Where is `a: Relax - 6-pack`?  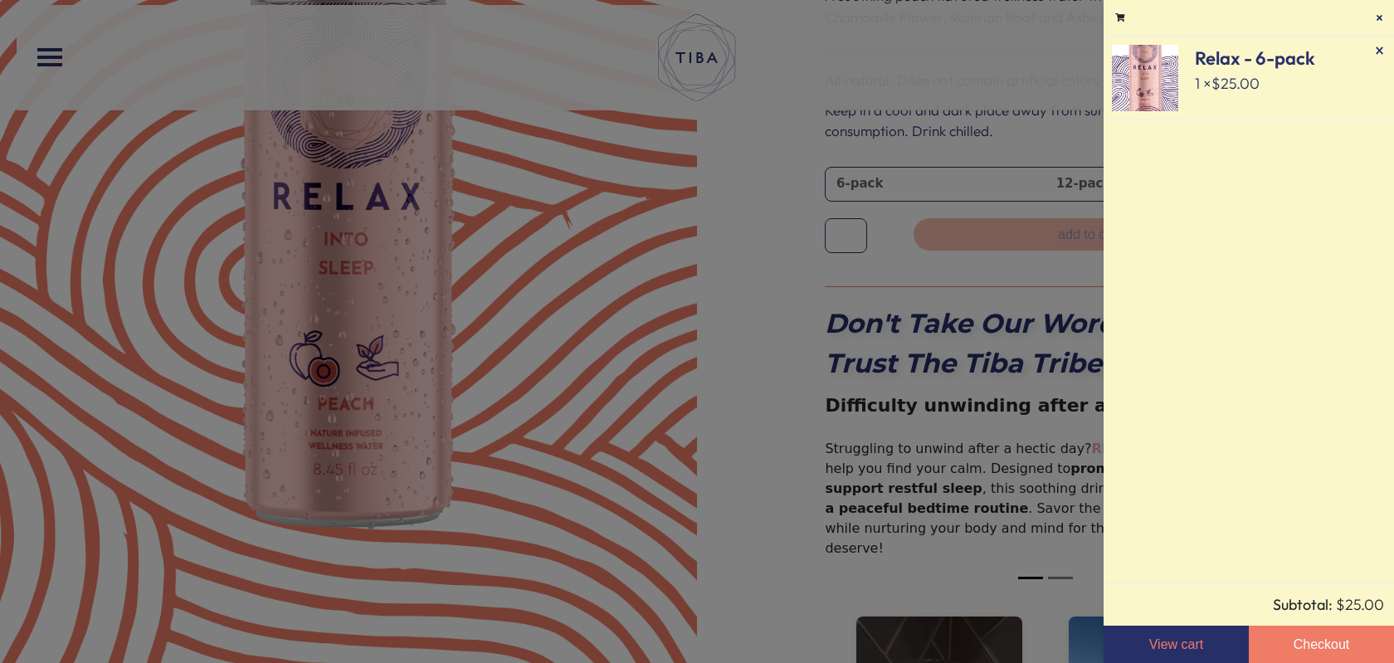
a: Relax - 6-pack is located at coordinates (1249, 58).